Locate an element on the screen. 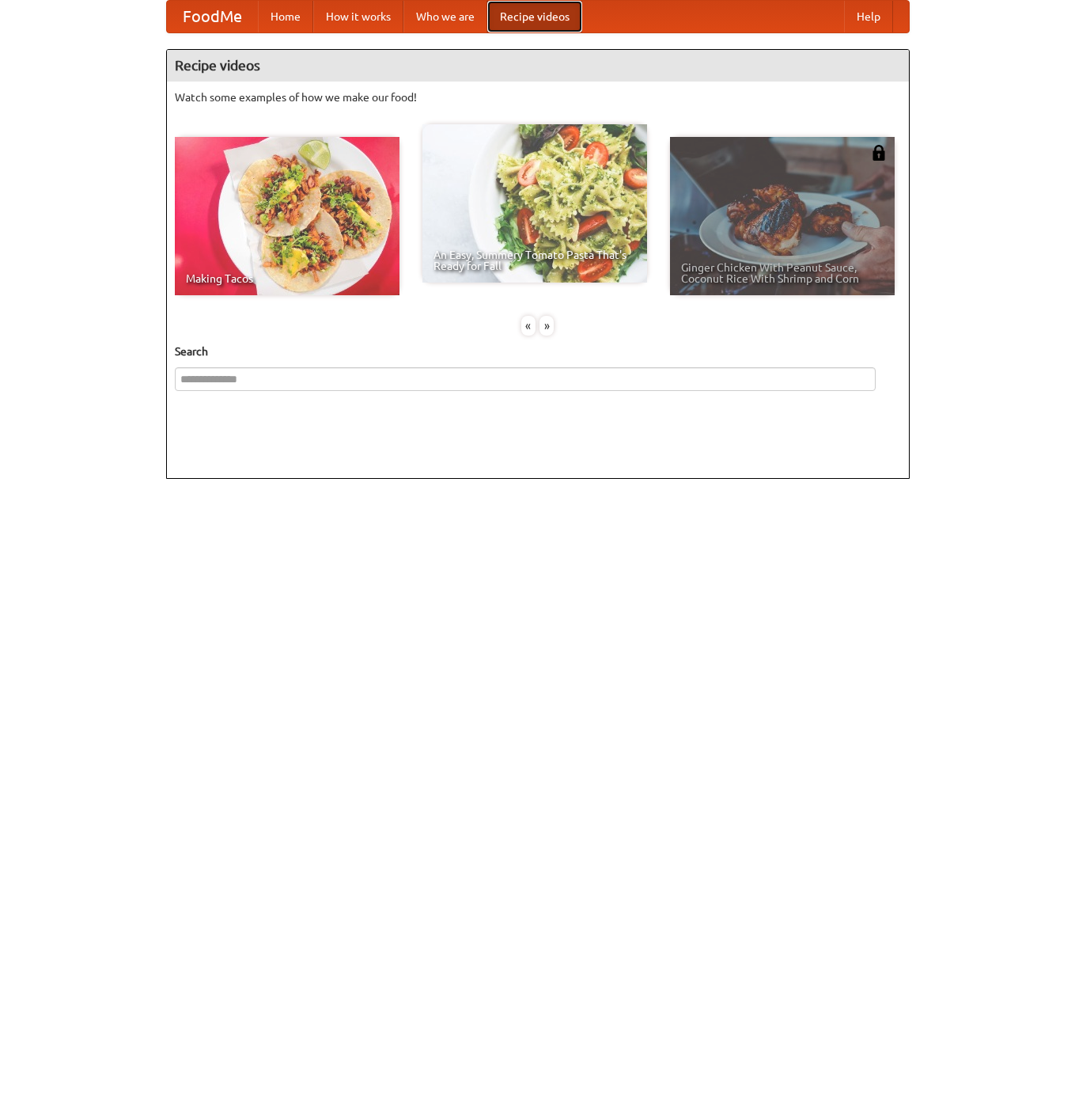  a: Home is located at coordinates (286, 17).